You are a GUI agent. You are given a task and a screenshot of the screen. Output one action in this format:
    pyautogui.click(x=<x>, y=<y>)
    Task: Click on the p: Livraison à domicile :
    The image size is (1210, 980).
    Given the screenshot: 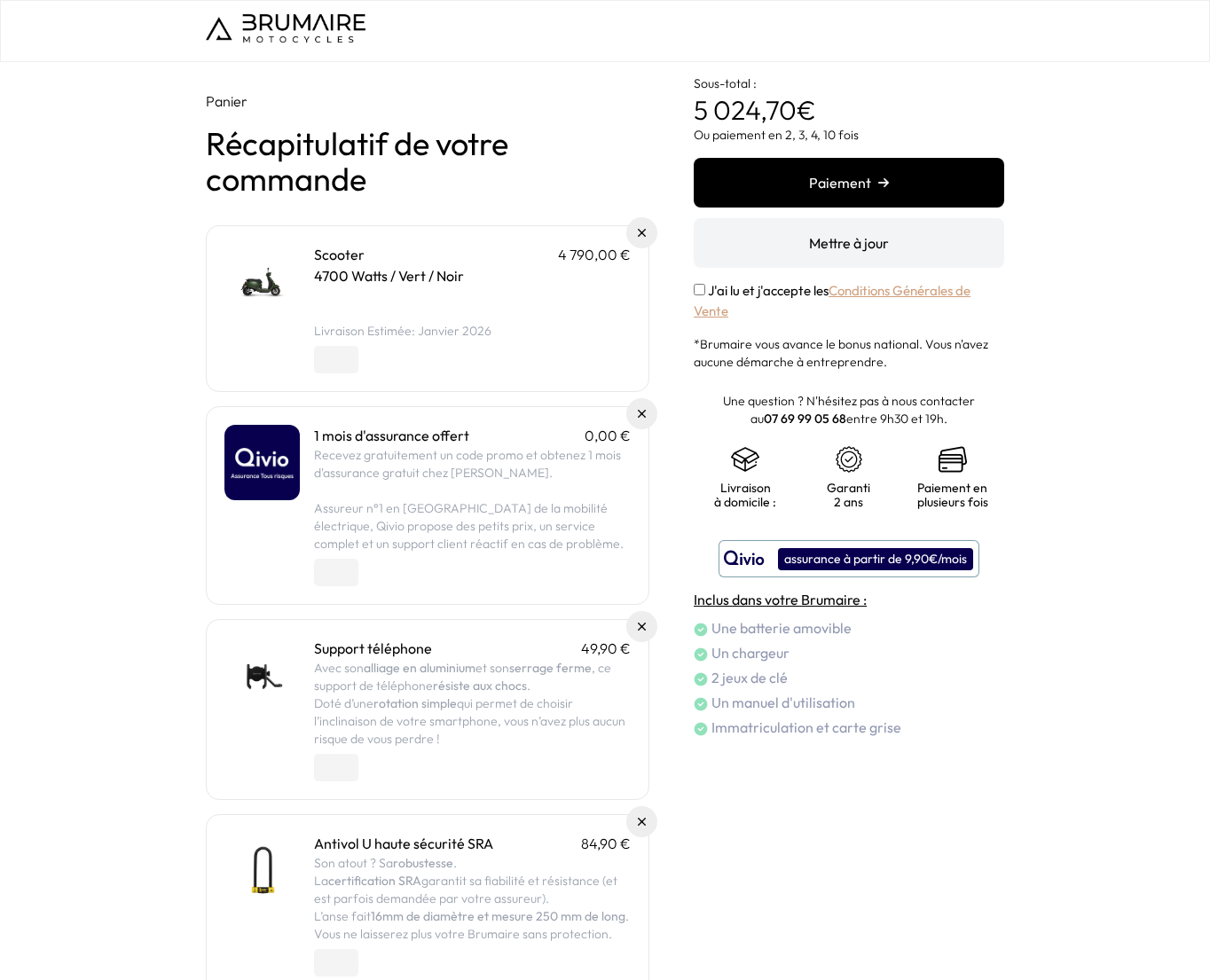 What is the action you would take?
    pyautogui.click(x=745, y=495)
    